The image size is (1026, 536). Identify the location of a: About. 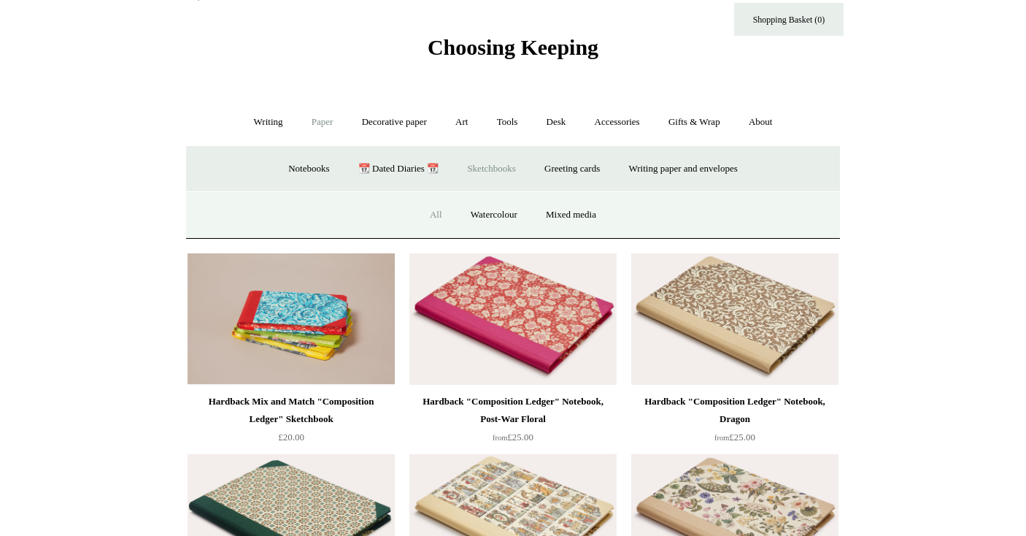
(761, 122).